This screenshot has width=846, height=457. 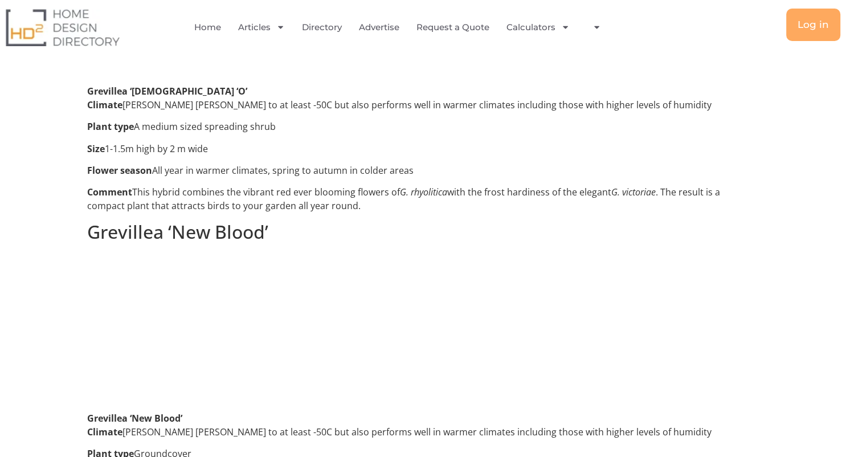 What do you see at coordinates (813, 24) in the screenshot?
I see `a: Log in` at bounding box center [813, 24].